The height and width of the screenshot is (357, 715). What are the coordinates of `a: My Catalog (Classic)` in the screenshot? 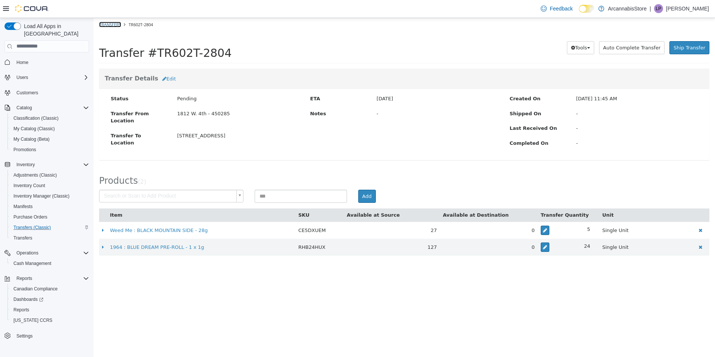 It's located at (34, 129).